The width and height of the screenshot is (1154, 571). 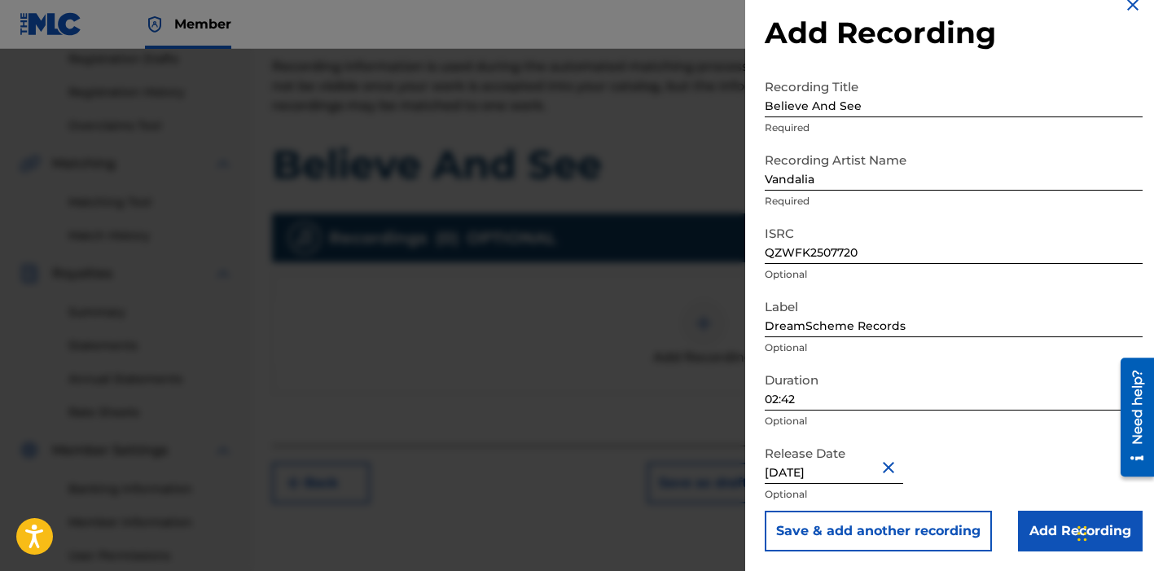 I want to click on img: MLC Logo, so click(x=50, y=24).